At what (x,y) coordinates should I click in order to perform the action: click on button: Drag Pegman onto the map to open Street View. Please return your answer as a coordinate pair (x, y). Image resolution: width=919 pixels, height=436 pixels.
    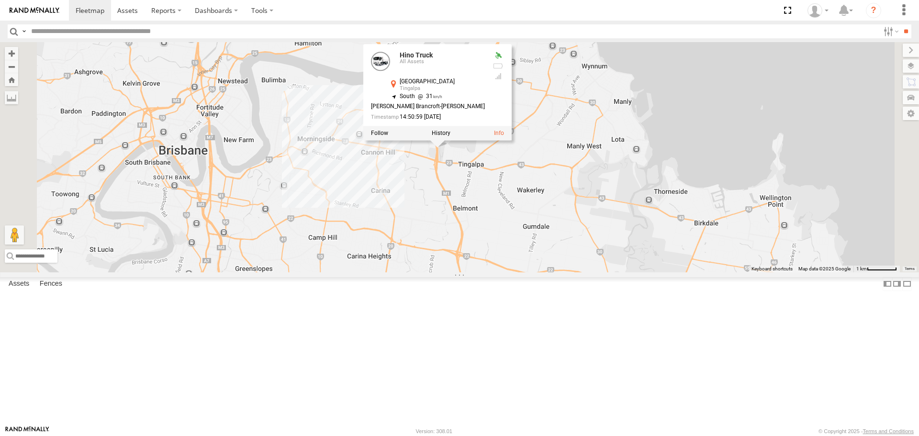
    Looking at the image, I should click on (14, 235).